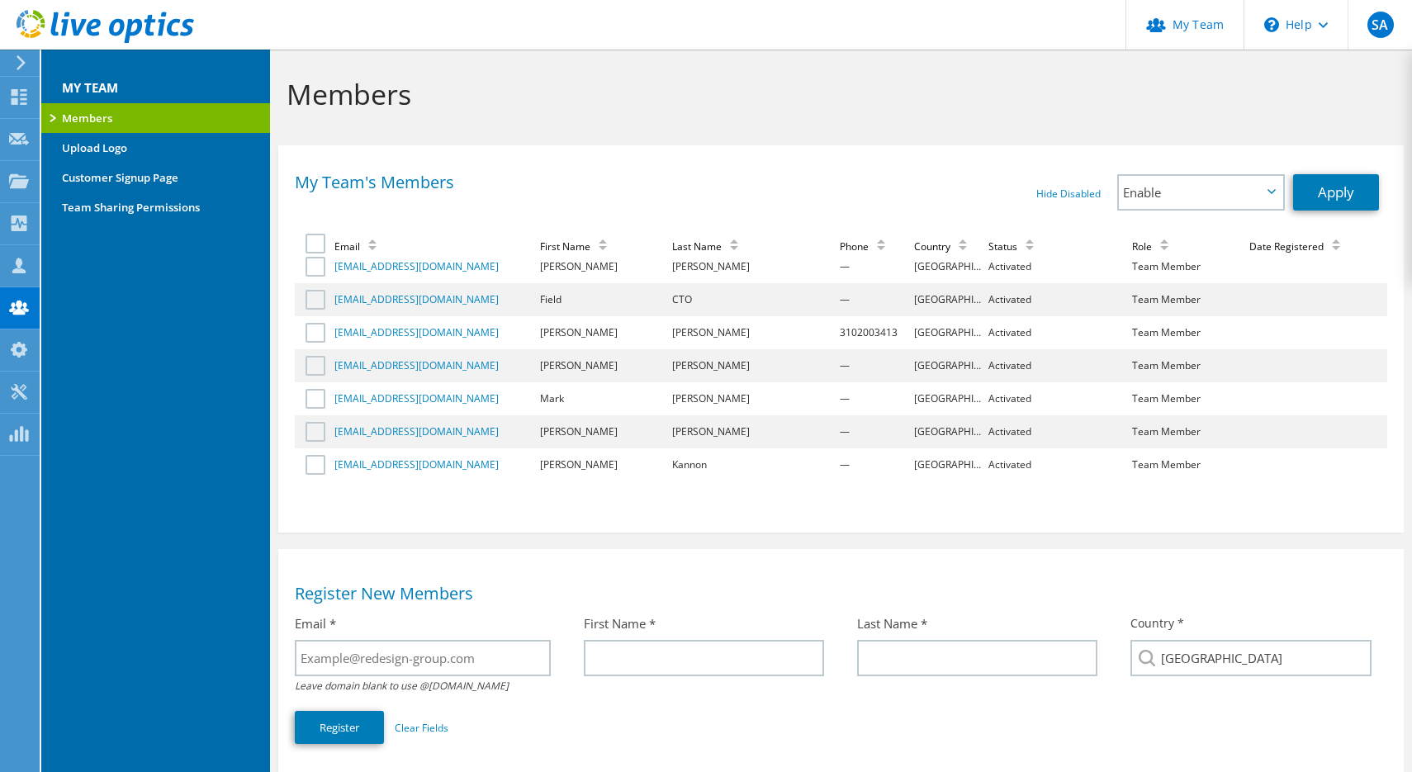 The width and height of the screenshot is (1412, 772). Describe the element at coordinates (315, 624) in the screenshot. I see `label: Email *` at that location.